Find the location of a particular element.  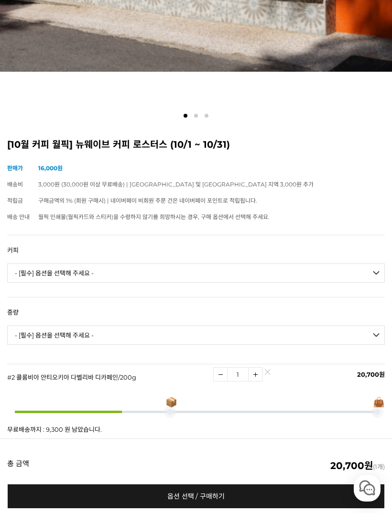

a: 설정 is located at coordinates (153, 315).